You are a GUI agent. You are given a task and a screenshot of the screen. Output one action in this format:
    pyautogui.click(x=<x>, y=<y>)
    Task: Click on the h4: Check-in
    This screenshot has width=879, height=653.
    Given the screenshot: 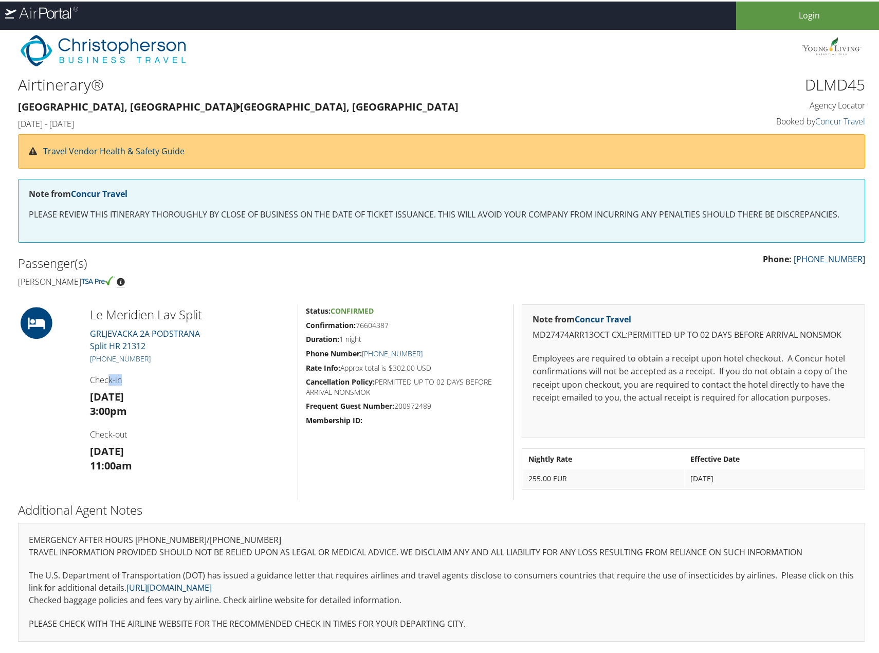 What is the action you would take?
    pyautogui.click(x=190, y=378)
    